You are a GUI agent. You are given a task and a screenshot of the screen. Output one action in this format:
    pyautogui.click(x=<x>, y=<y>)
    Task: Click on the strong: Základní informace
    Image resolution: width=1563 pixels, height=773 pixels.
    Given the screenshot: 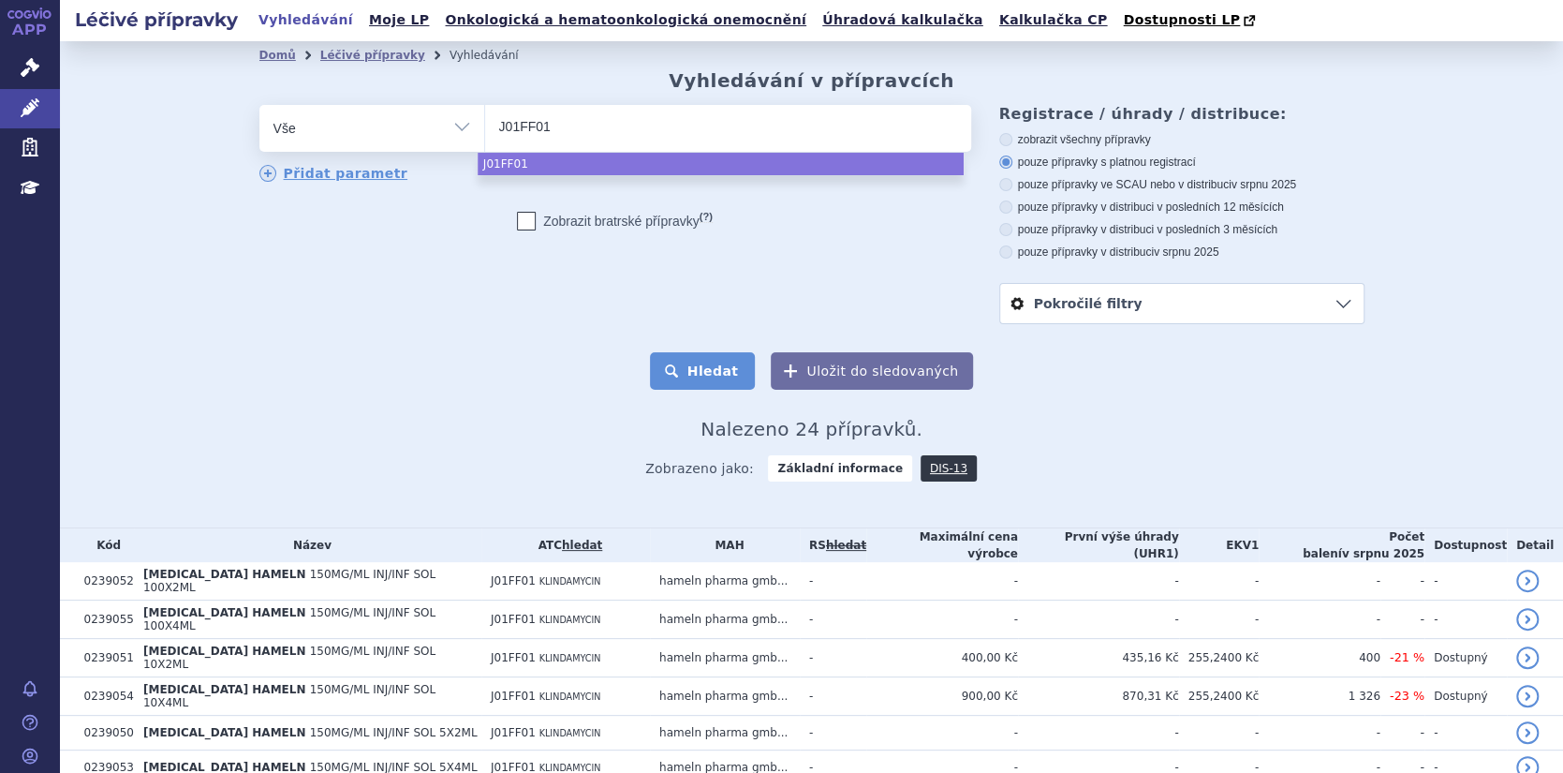 What is the action you would take?
    pyautogui.click(x=840, y=468)
    